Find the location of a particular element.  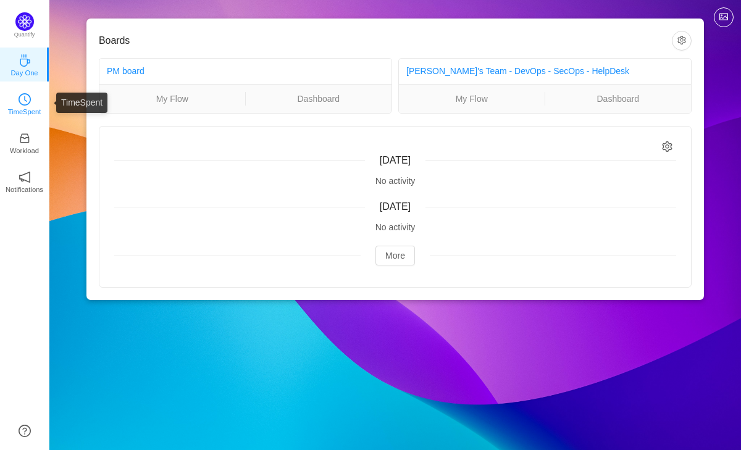

i: icon: clock-circle is located at coordinates (25, 99).